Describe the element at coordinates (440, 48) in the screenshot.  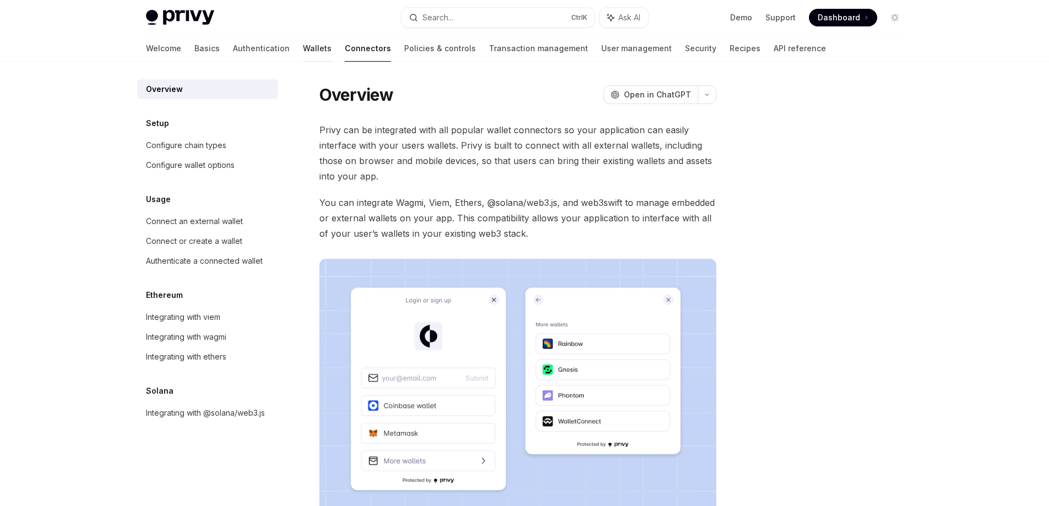
I see `a: Policies & controls` at that location.